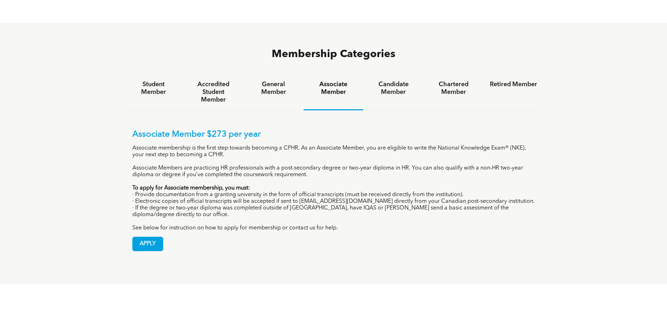 Image resolution: width=667 pixels, height=331 pixels. Describe the element at coordinates (273, 88) in the screenshot. I see `h4: General Member` at that location.